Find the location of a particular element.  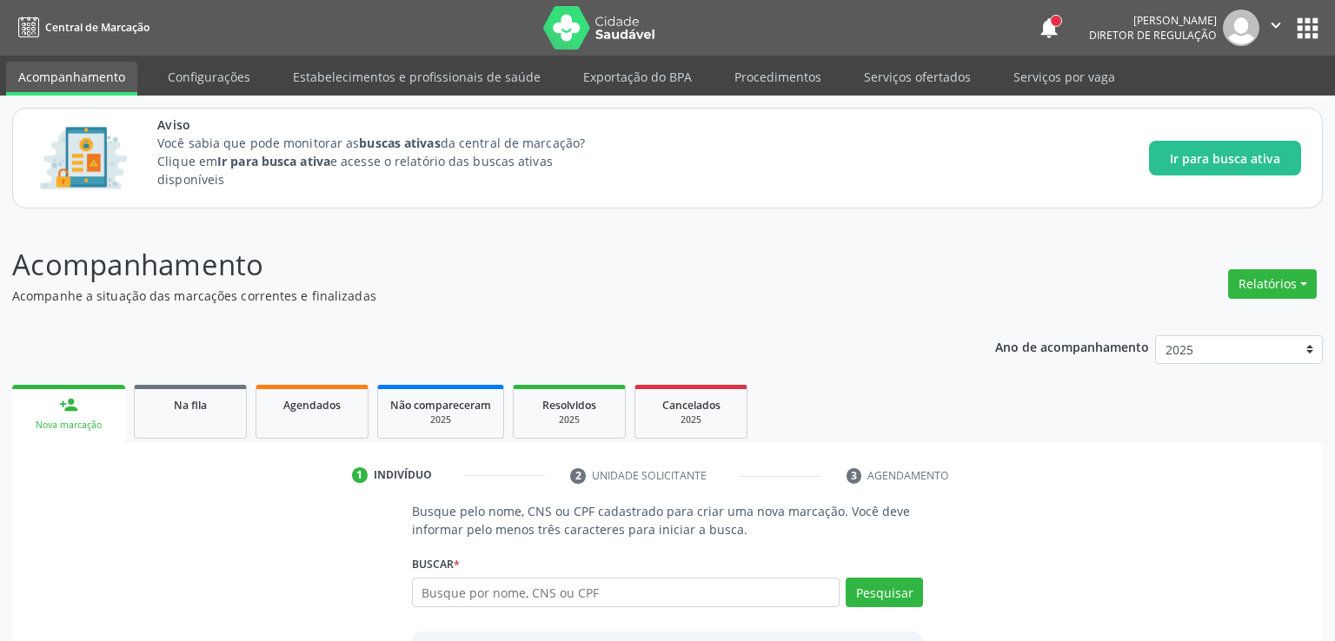

a: Estabelecimentos e profissionais de saúde is located at coordinates (416, 76).